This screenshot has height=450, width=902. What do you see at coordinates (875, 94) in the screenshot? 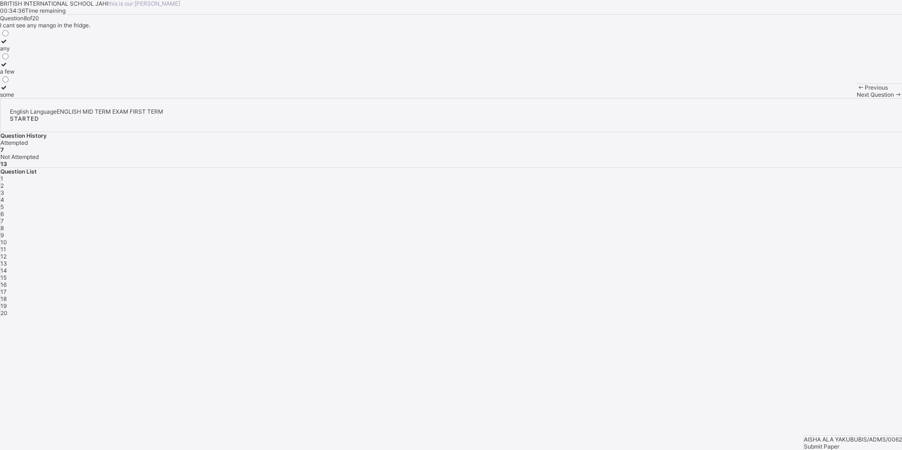
I see `span: Next Question` at bounding box center [875, 94].